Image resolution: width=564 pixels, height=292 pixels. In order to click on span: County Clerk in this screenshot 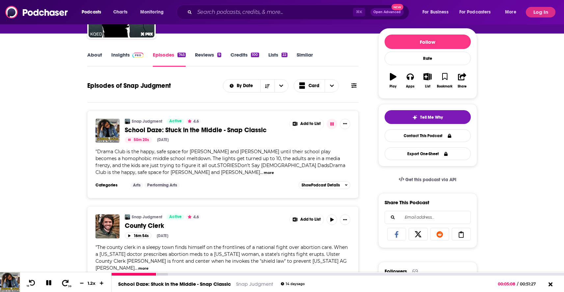, I will do `click(144, 226)`.